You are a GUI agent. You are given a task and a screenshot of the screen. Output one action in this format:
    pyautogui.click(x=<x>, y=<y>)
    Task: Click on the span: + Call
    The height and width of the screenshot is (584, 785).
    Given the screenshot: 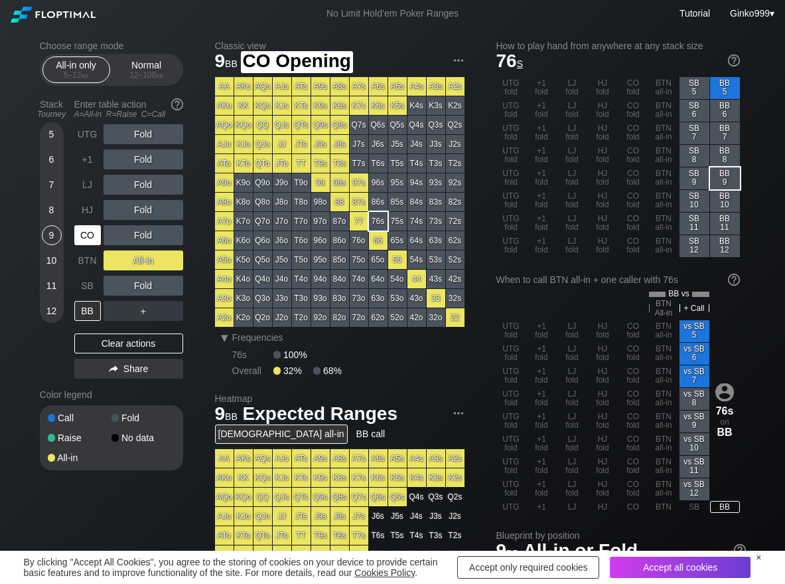 What is the action you would take?
    pyautogui.click(x=694, y=308)
    